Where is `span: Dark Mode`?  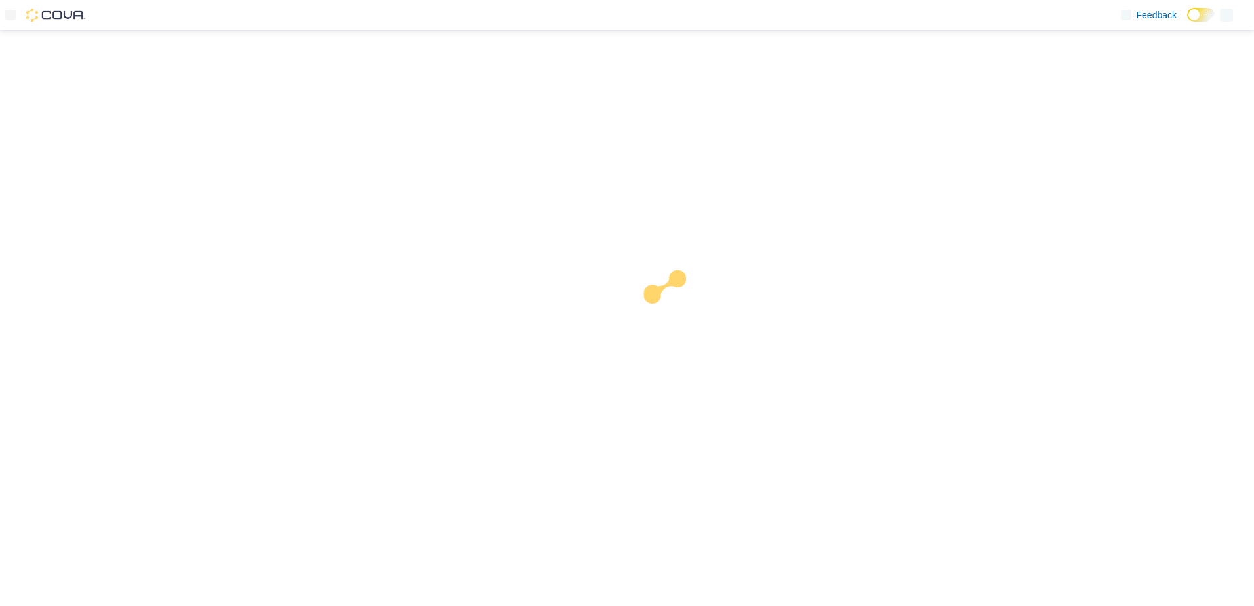
span: Dark Mode is located at coordinates (1187, 22).